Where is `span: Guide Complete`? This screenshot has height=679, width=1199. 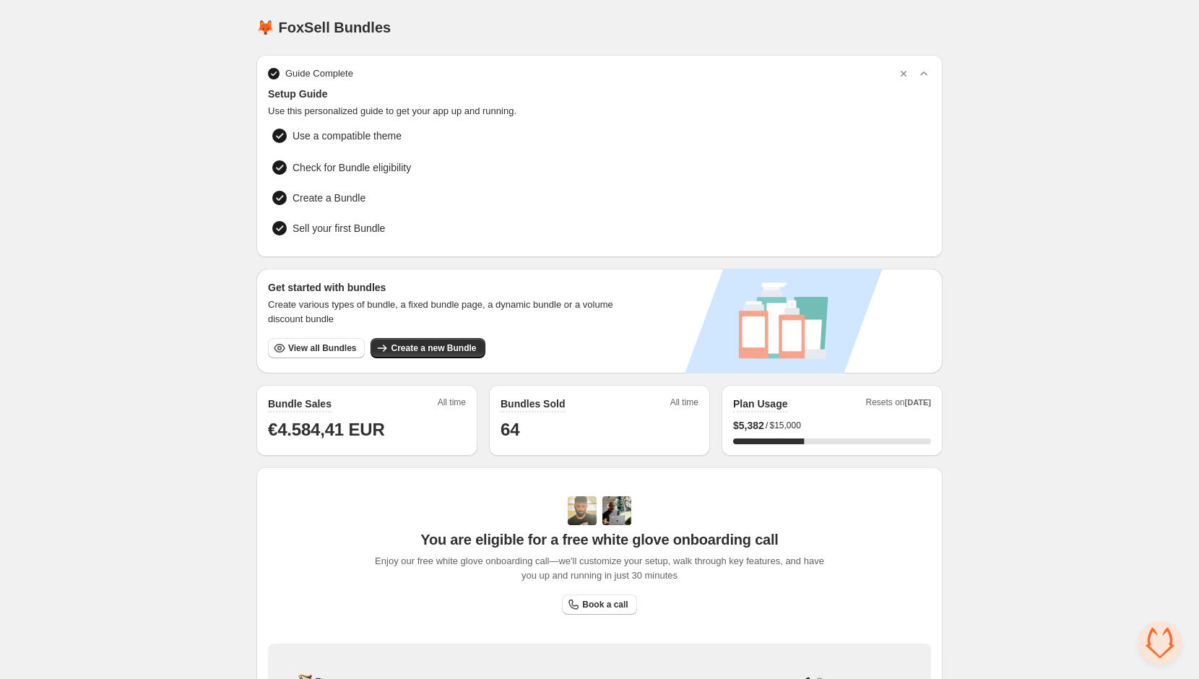
span: Guide Complete is located at coordinates (319, 74).